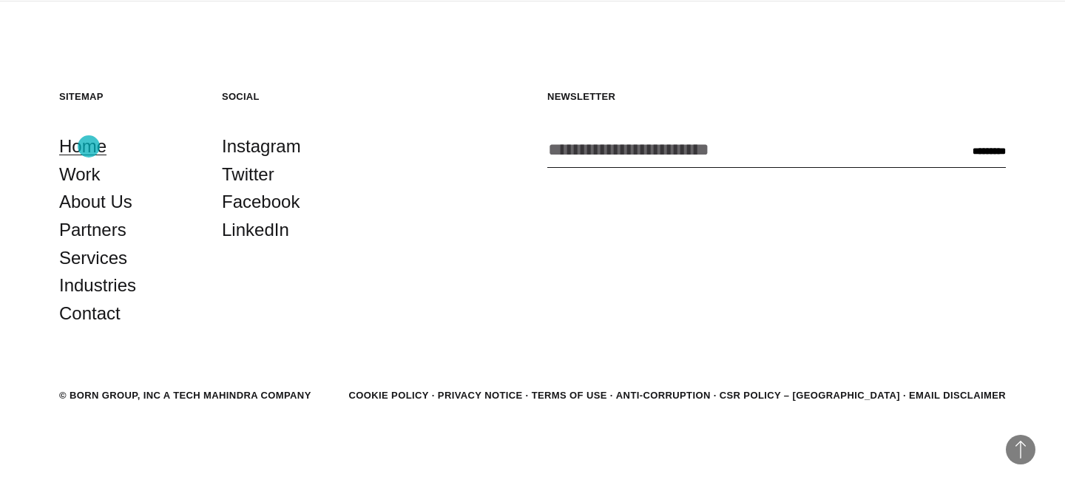  What do you see at coordinates (255, 230) in the screenshot?
I see `a: LinkedIn` at bounding box center [255, 230].